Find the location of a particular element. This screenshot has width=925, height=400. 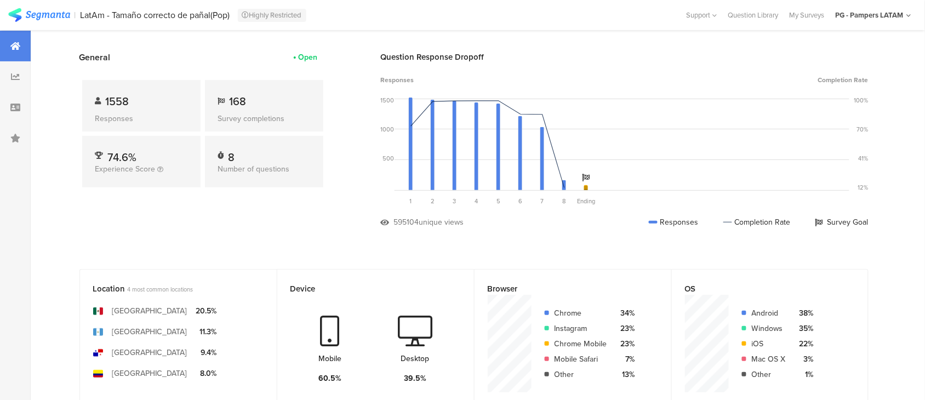

a: My Surveys is located at coordinates (807, 15).